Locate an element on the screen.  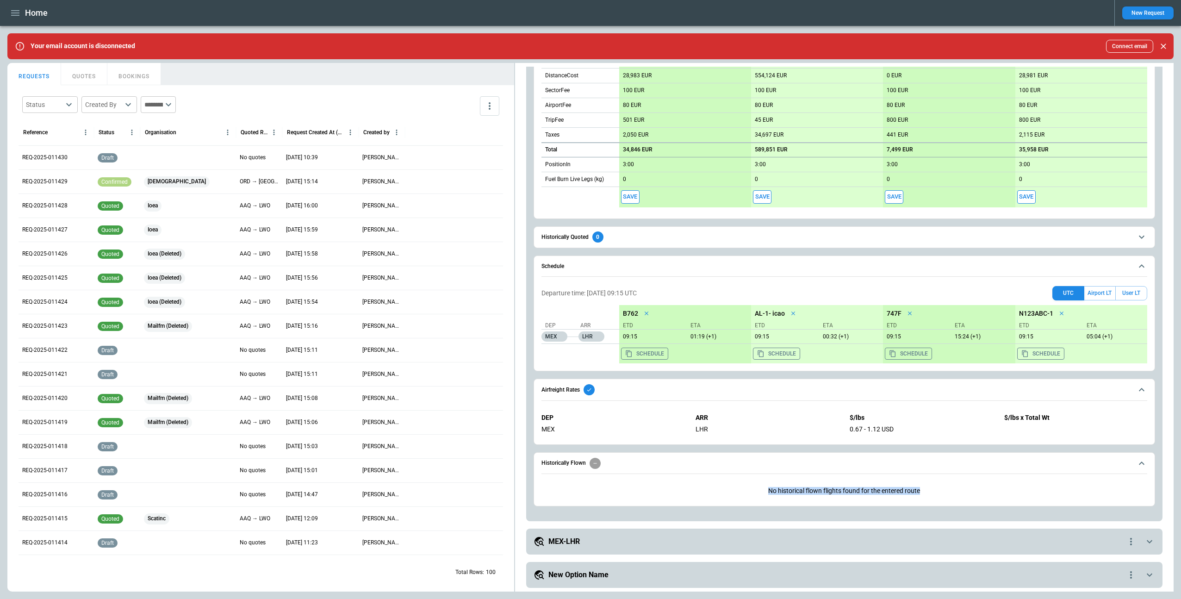
p: N123ABC-1 is located at coordinates (1036, 313).